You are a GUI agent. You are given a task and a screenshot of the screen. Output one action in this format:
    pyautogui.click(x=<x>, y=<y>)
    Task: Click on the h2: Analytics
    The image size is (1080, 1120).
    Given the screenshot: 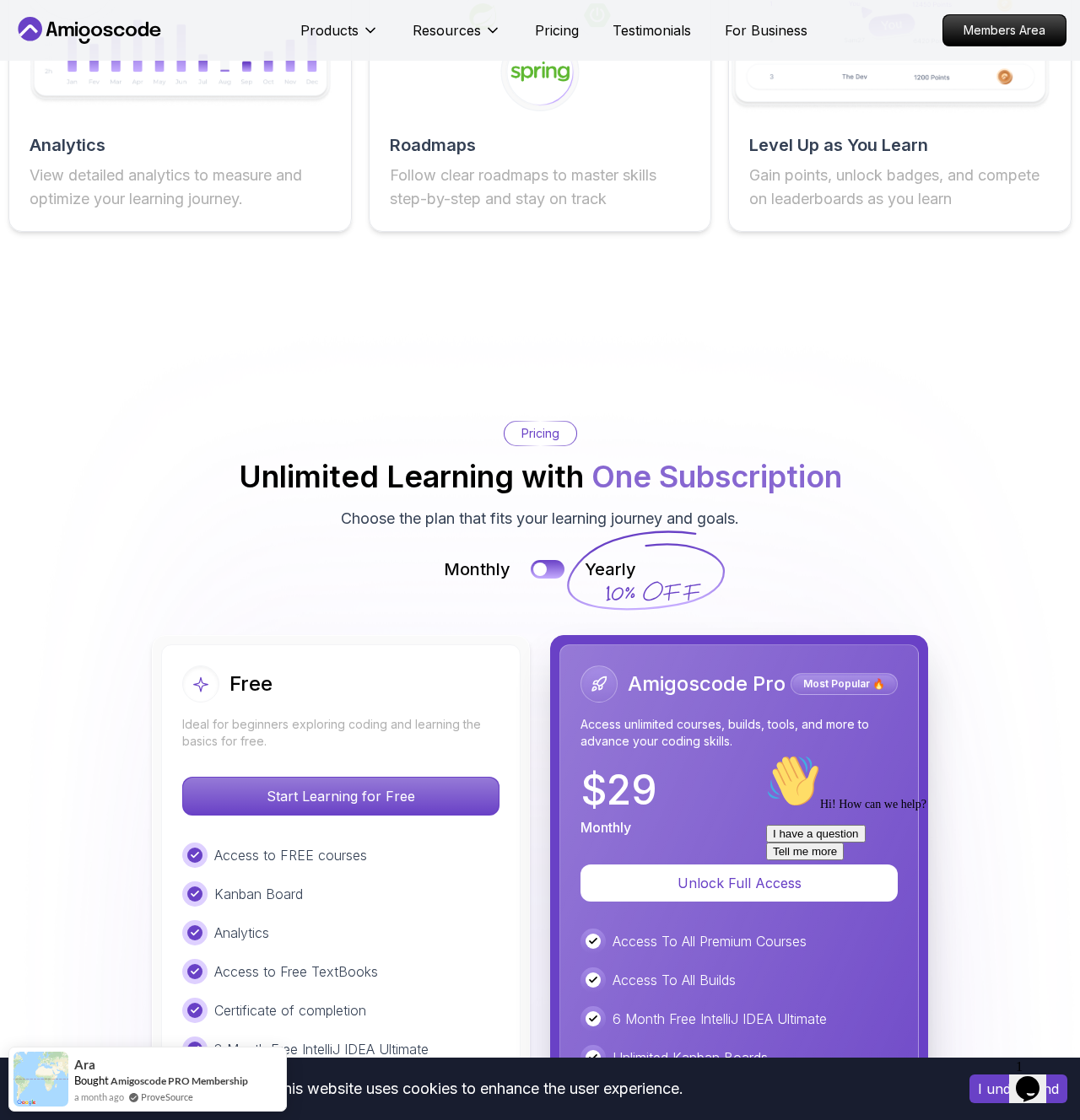 What is the action you would take?
    pyautogui.click(x=180, y=145)
    